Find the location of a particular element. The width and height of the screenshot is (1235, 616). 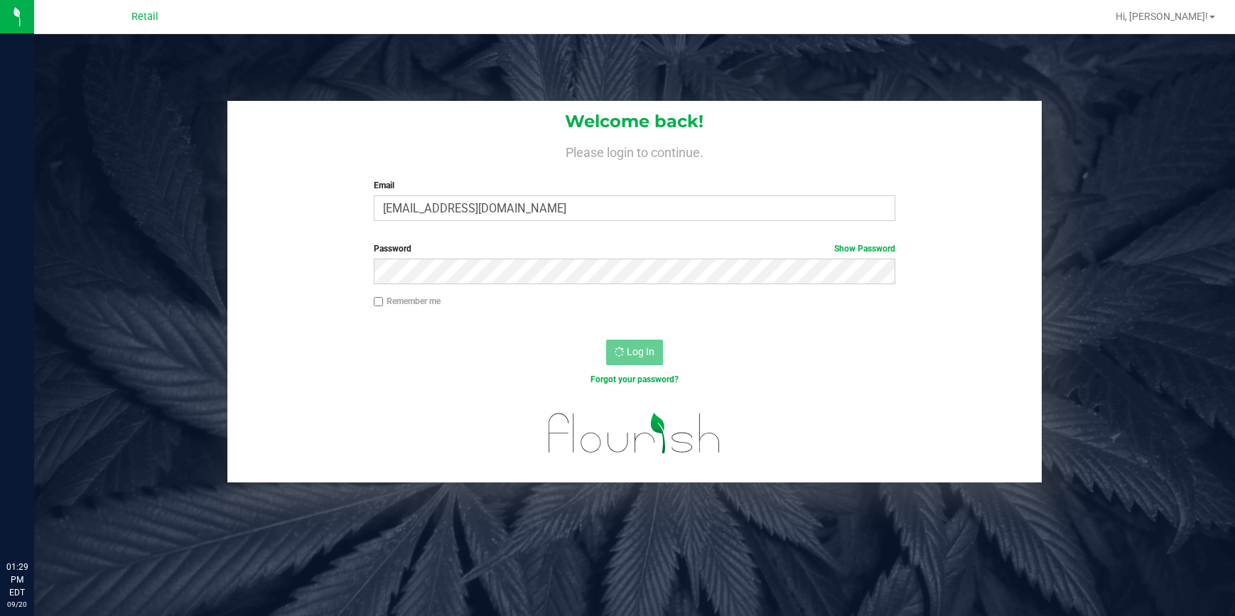

h1: Welcome back! is located at coordinates (635, 122).